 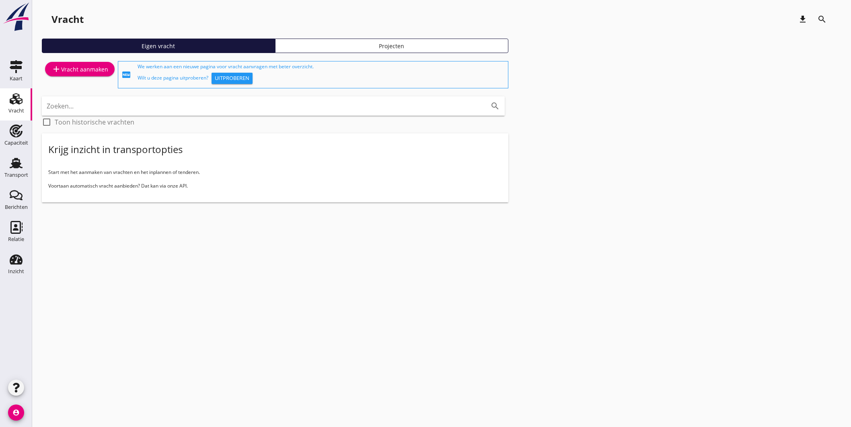 What do you see at coordinates (262, 106) in the screenshot?
I see `input: Zoeken...` at bounding box center [262, 106].